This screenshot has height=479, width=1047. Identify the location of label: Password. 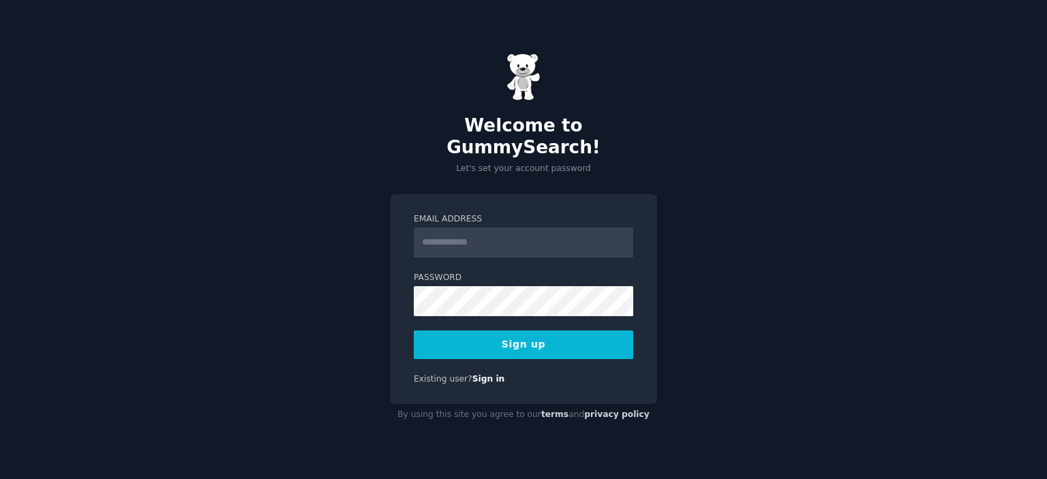
(523, 278).